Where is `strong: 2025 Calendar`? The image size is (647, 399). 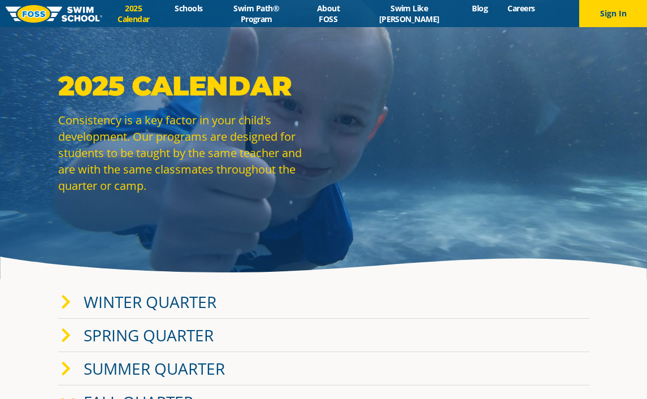
strong: 2025 Calendar is located at coordinates (175, 86).